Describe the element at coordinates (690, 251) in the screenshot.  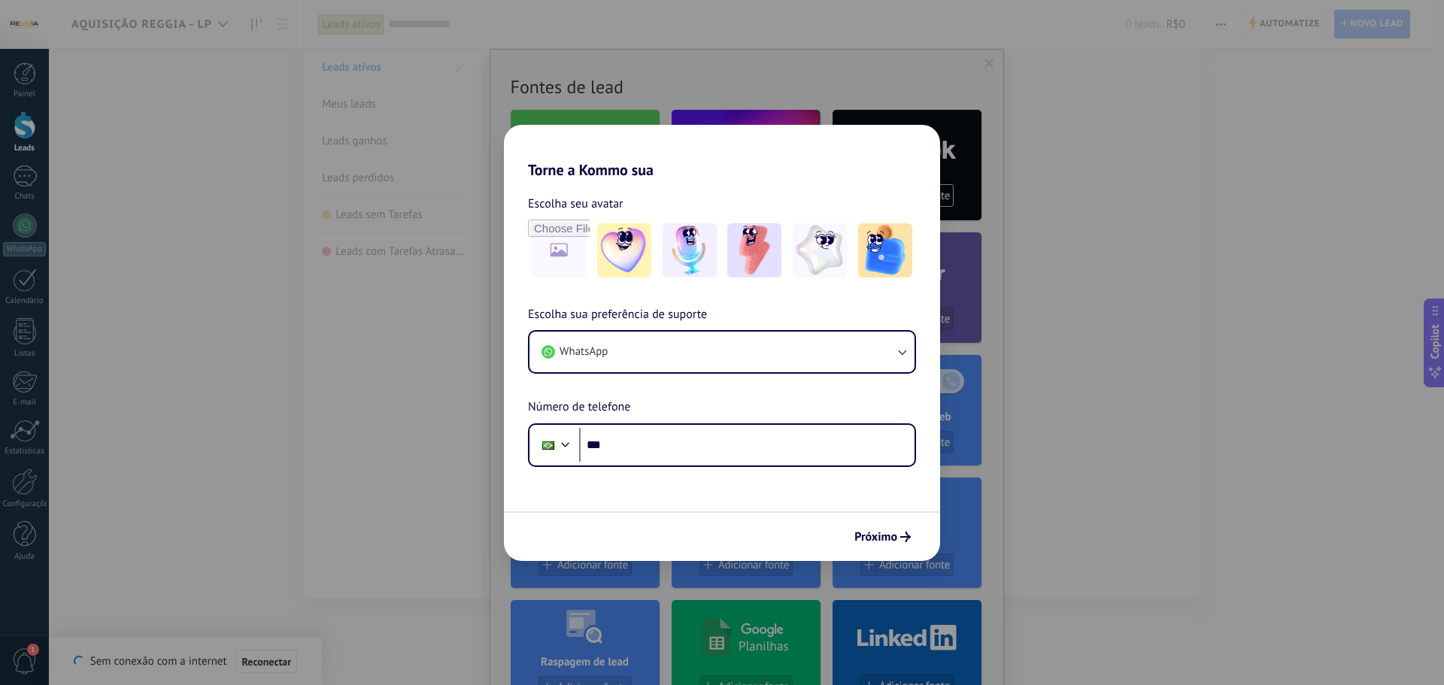
I see `img: -2.jpeg` at that location.